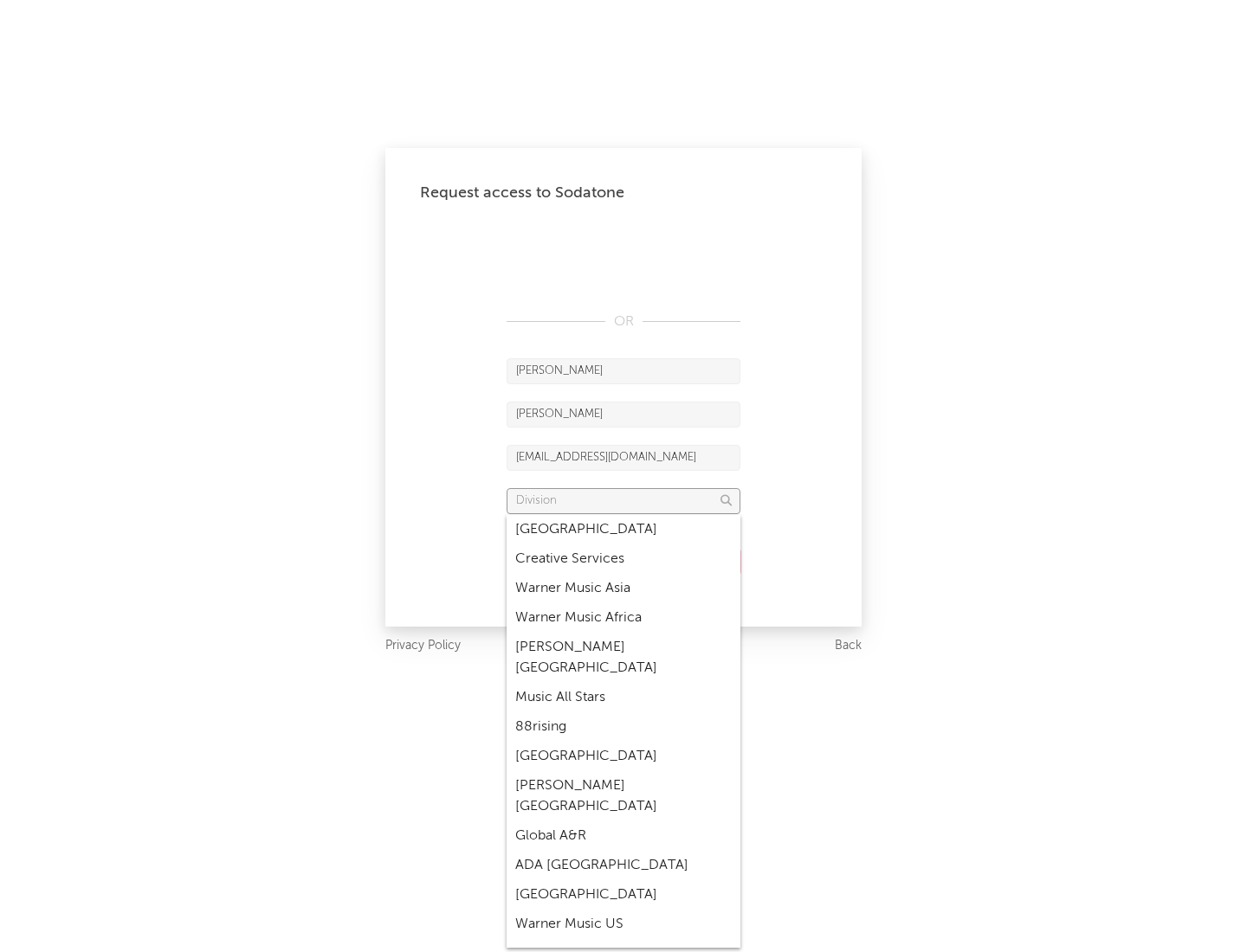 The width and height of the screenshot is (1247, 952). What do you see at coordinates (623, 415) in the screenshot?
I see `input: Last Name` at bounding box center [623, 415].